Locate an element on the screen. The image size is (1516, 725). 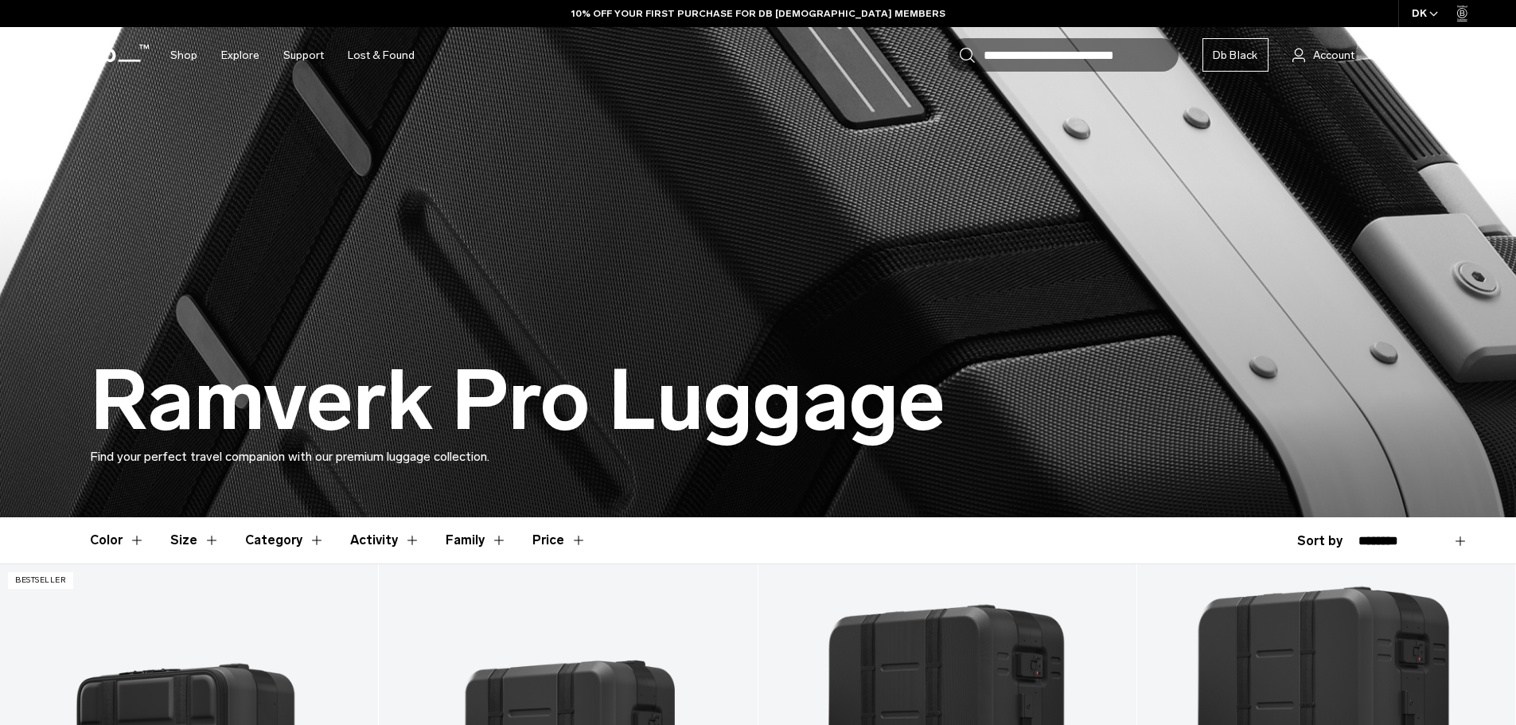
span: Account is located at coordinates (1334, 55).